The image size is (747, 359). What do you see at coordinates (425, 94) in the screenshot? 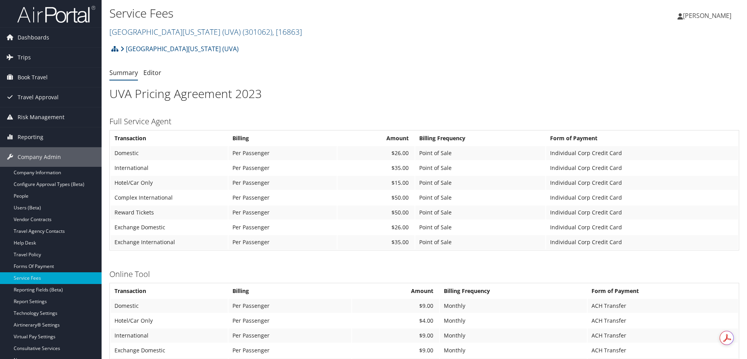
I see `h1: UVA Pricing Agreement 2023` at bounding box center [425, 94].